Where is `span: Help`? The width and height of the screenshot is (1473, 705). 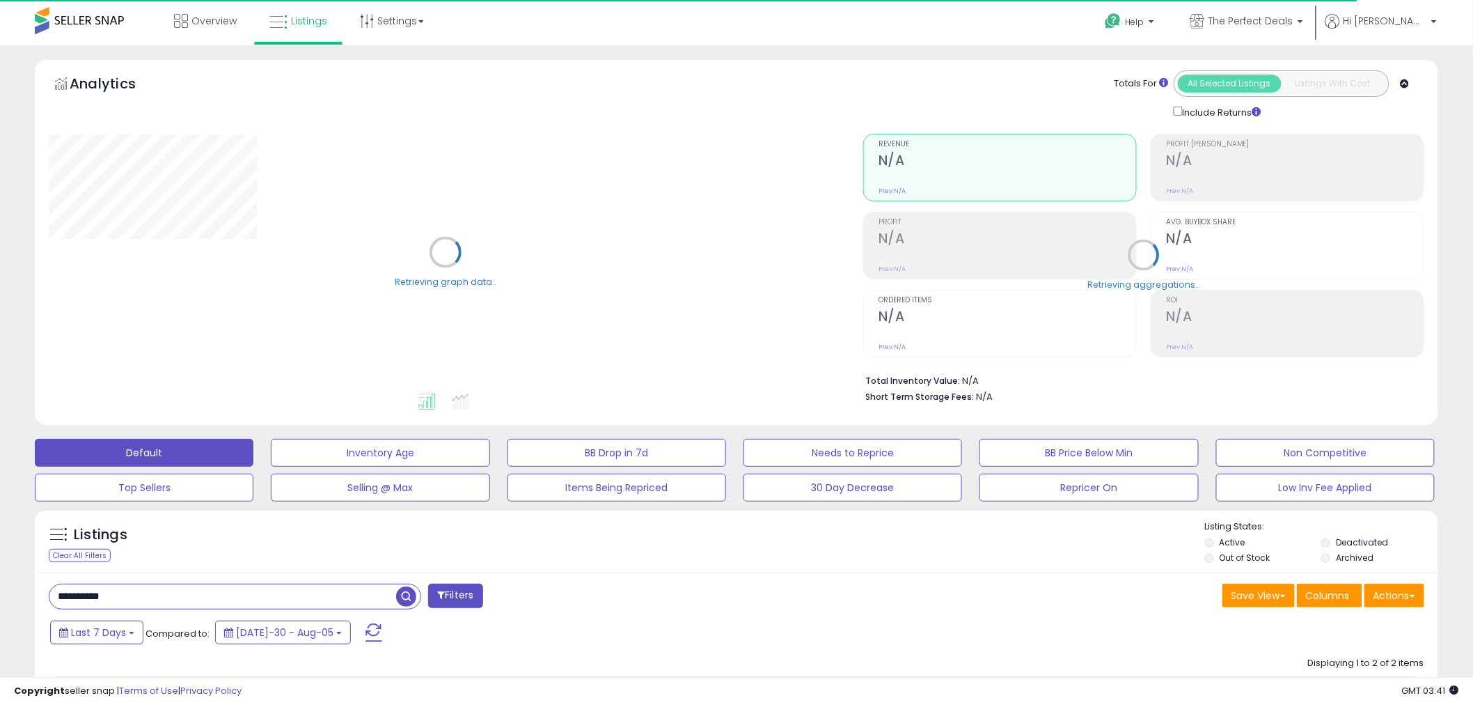 span: Help is located at coordinates (1135, 22).